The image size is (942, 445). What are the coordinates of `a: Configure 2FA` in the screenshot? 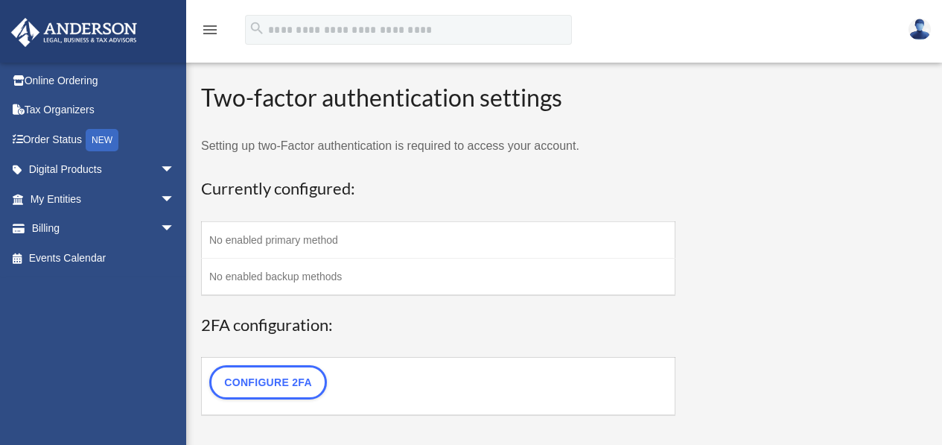 It's located at (268, 382).